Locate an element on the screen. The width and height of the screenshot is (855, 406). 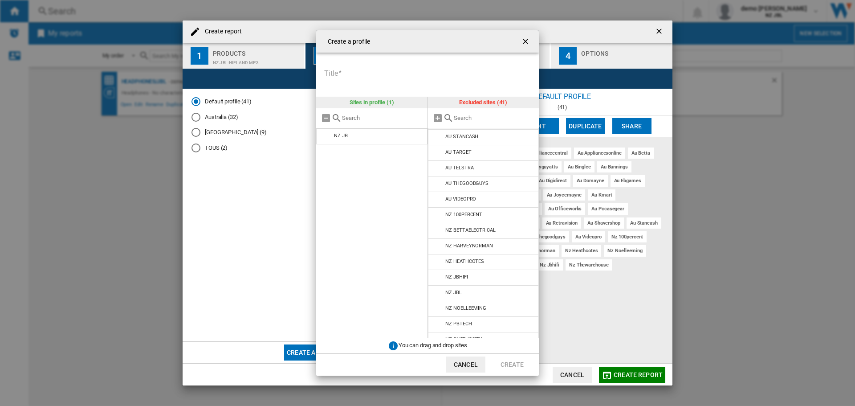
div: NZ HEATHCOTES is located at coordinates (465, 261).